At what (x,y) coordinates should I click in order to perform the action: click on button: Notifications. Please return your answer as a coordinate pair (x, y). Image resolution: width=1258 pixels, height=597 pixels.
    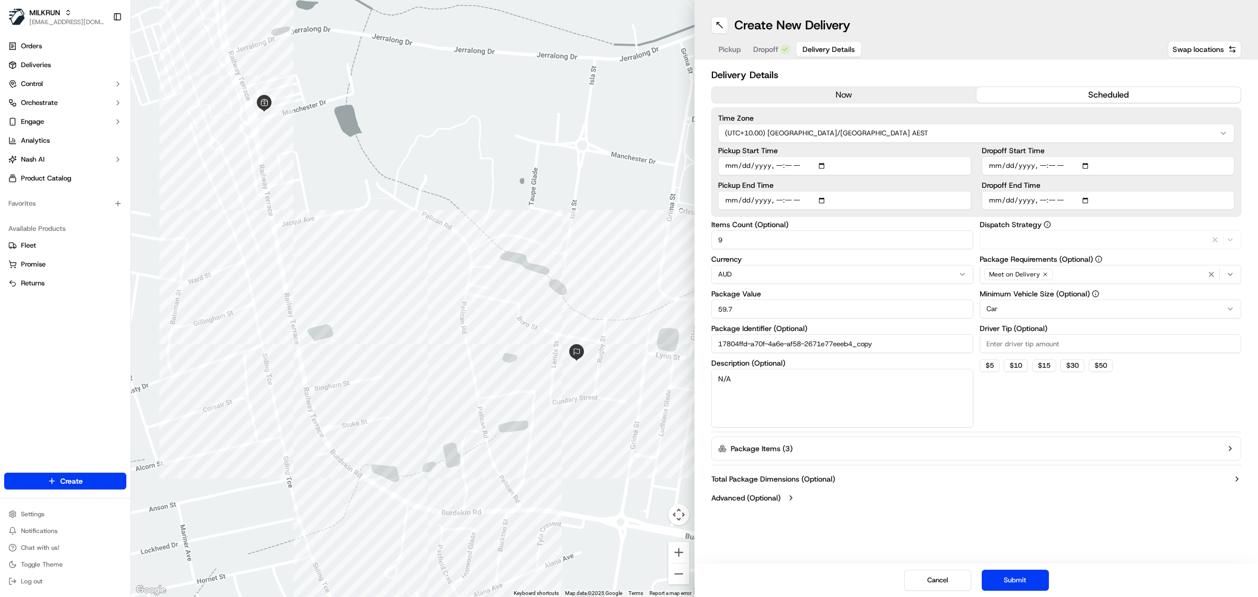
    Looking at the image, I should click on (65, 531).